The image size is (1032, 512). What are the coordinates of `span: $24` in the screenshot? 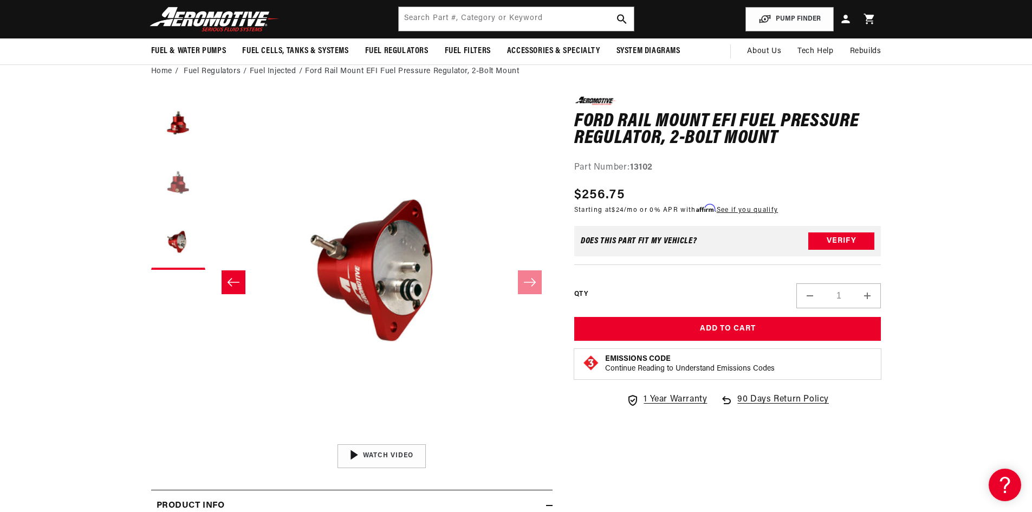 It's located at (618, 210).